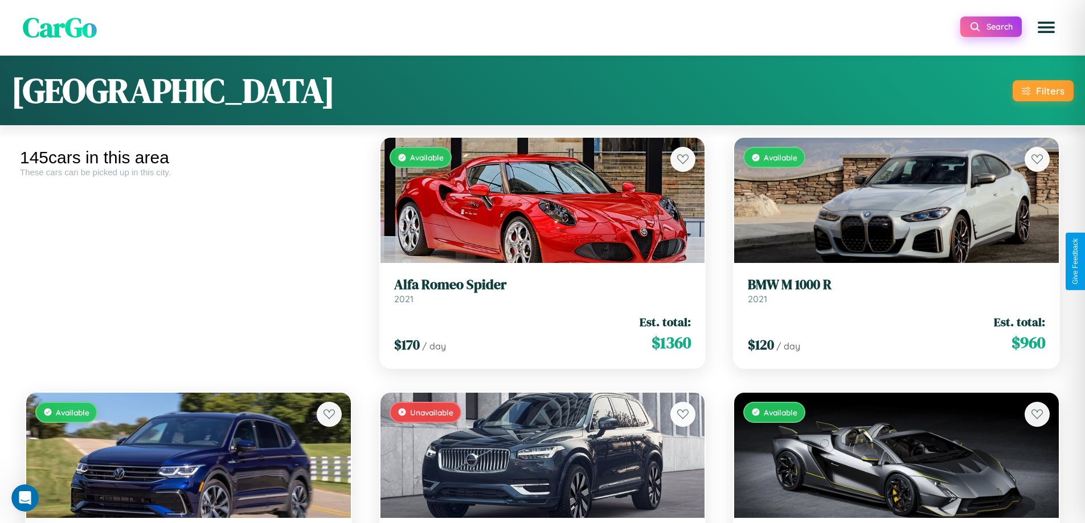 The width and height of the screenshot is (1085, 523). Describe the element at coordinates (1046, 27) in the screenshot. I see `button: Open menu` at that location.